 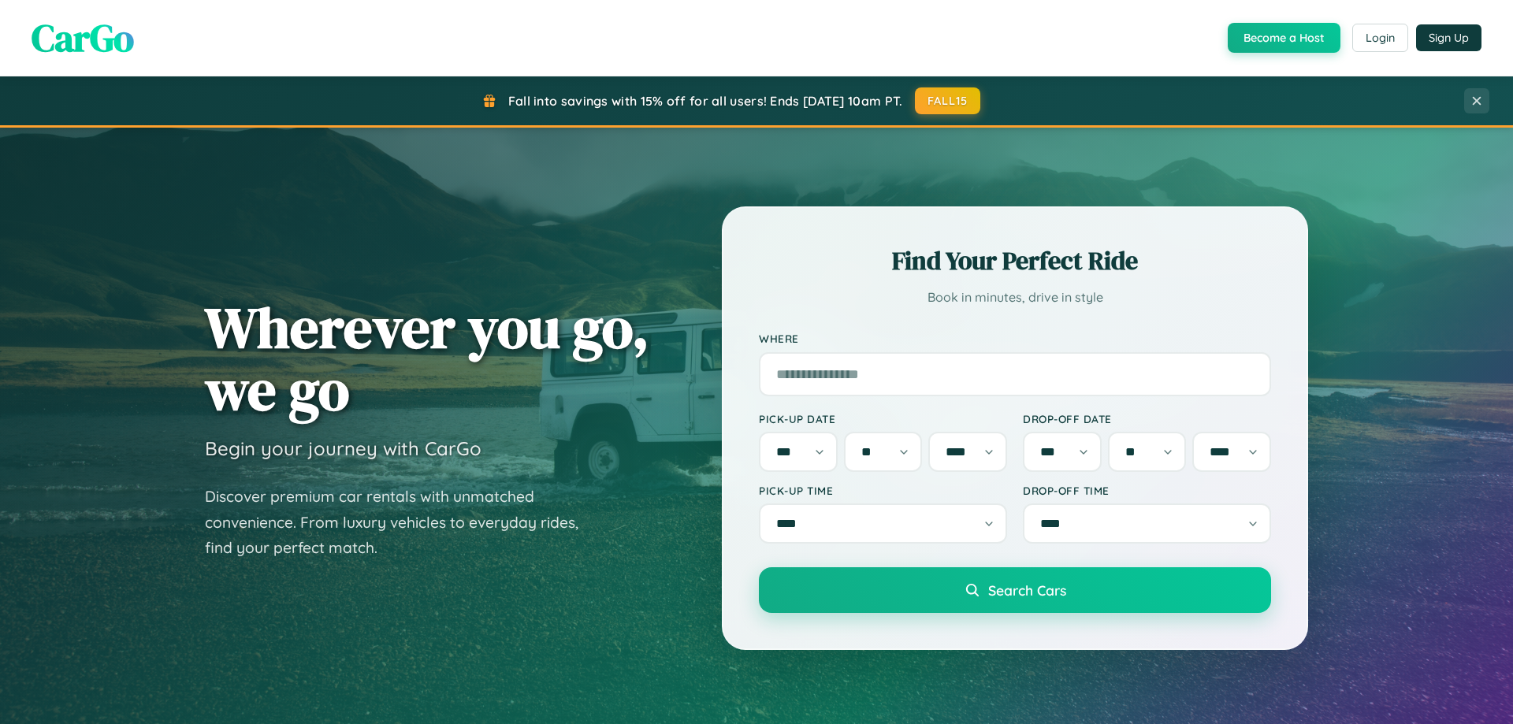 What do you see at coordinates (83, 38) in the screenshot?
I see `span: CarGo` at bounding box center [83, 38].